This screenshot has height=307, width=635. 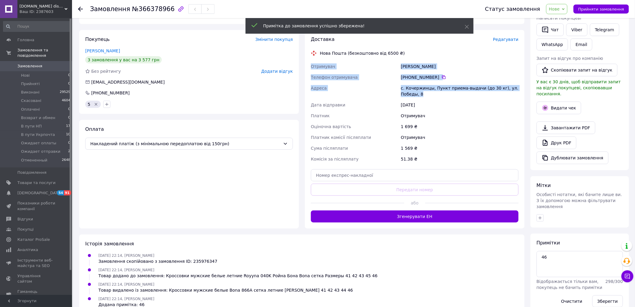 What do you see at coordinates (415, 175) in the screenshot?
I see `input: Номер експрес-накладної` at bounding box center [415, 175].